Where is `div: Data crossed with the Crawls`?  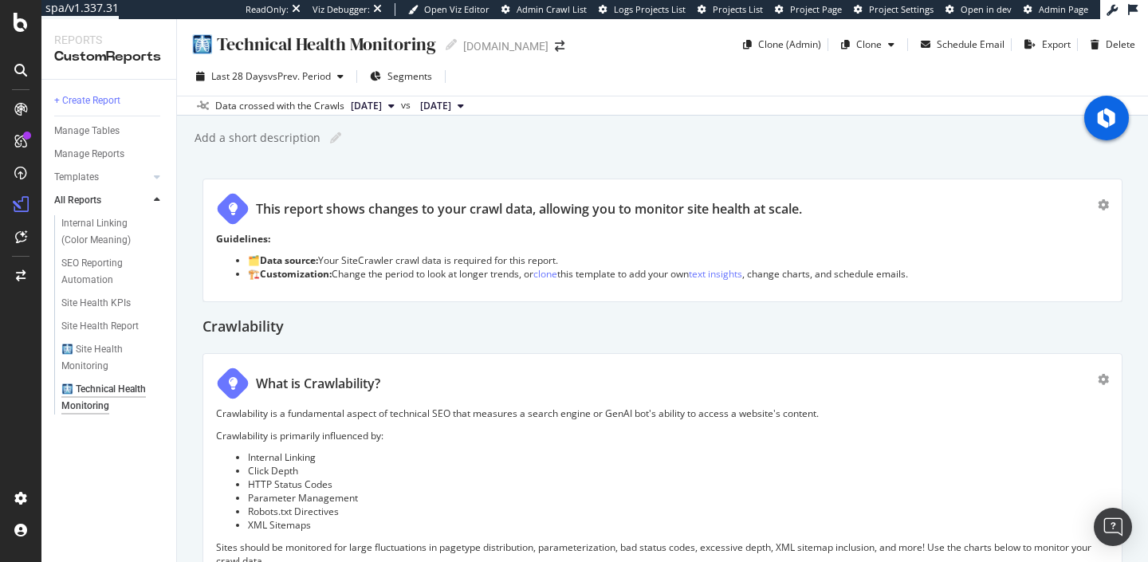 div: Data crossed with the Crawls is located at coordinates (280, 106).